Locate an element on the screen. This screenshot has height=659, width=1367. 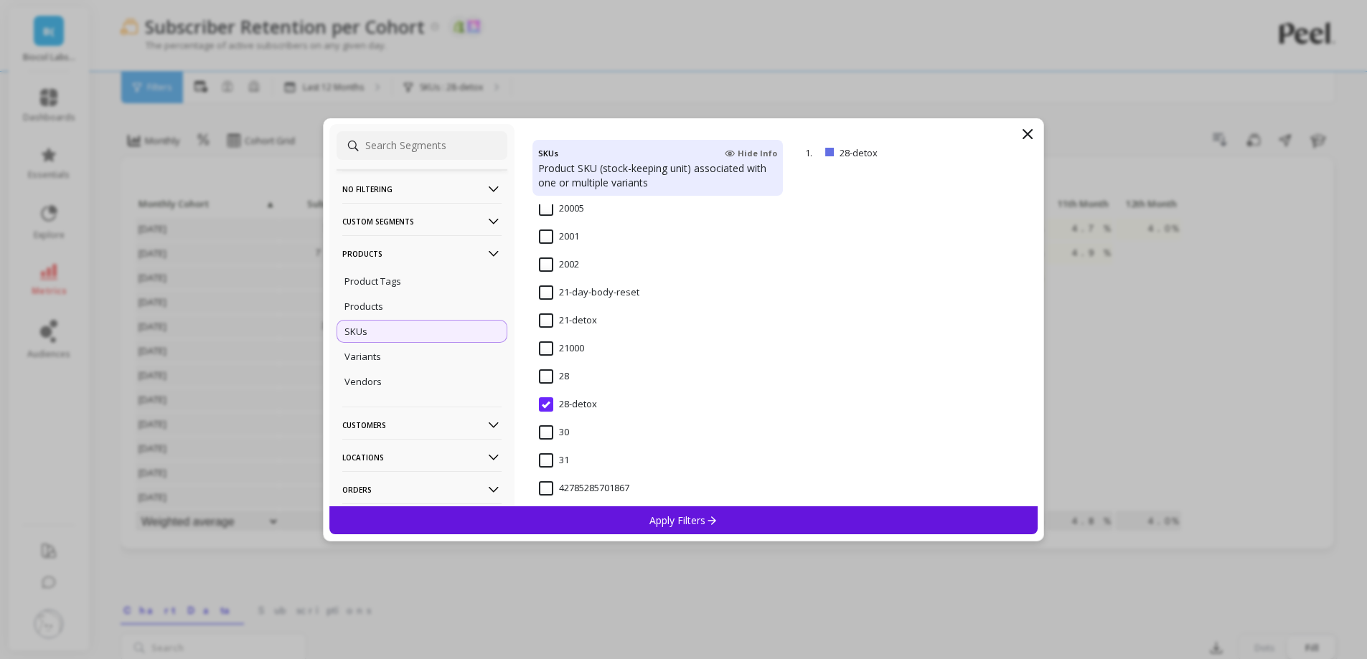
p: 28-detox is located at coordinates (896, 153).